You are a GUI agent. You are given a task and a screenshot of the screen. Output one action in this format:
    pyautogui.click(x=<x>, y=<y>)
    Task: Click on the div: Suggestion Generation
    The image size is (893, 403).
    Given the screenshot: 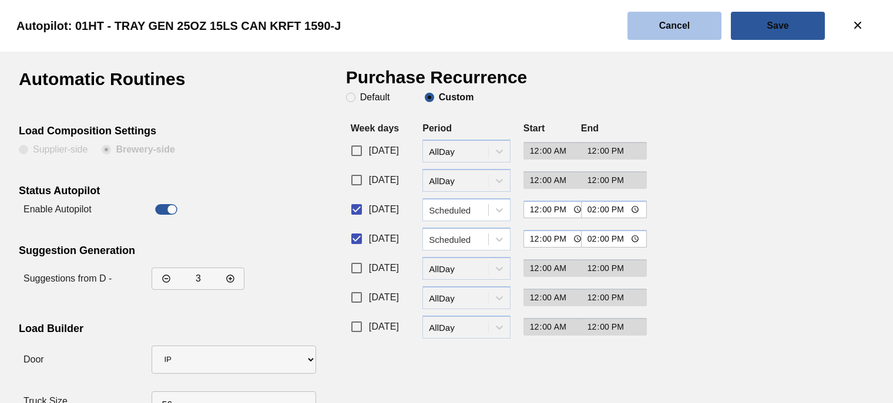 What is the action you would take?
    pyautogui.click(x=147, y=252)
    